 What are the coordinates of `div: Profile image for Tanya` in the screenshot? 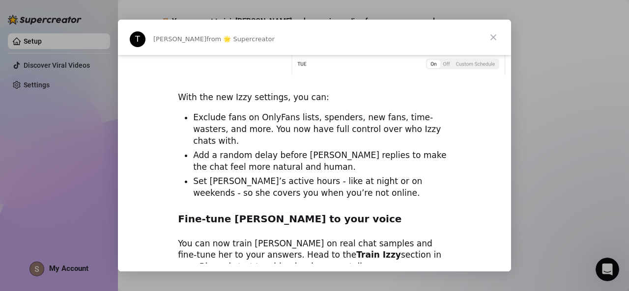 It's located at (138, 39).